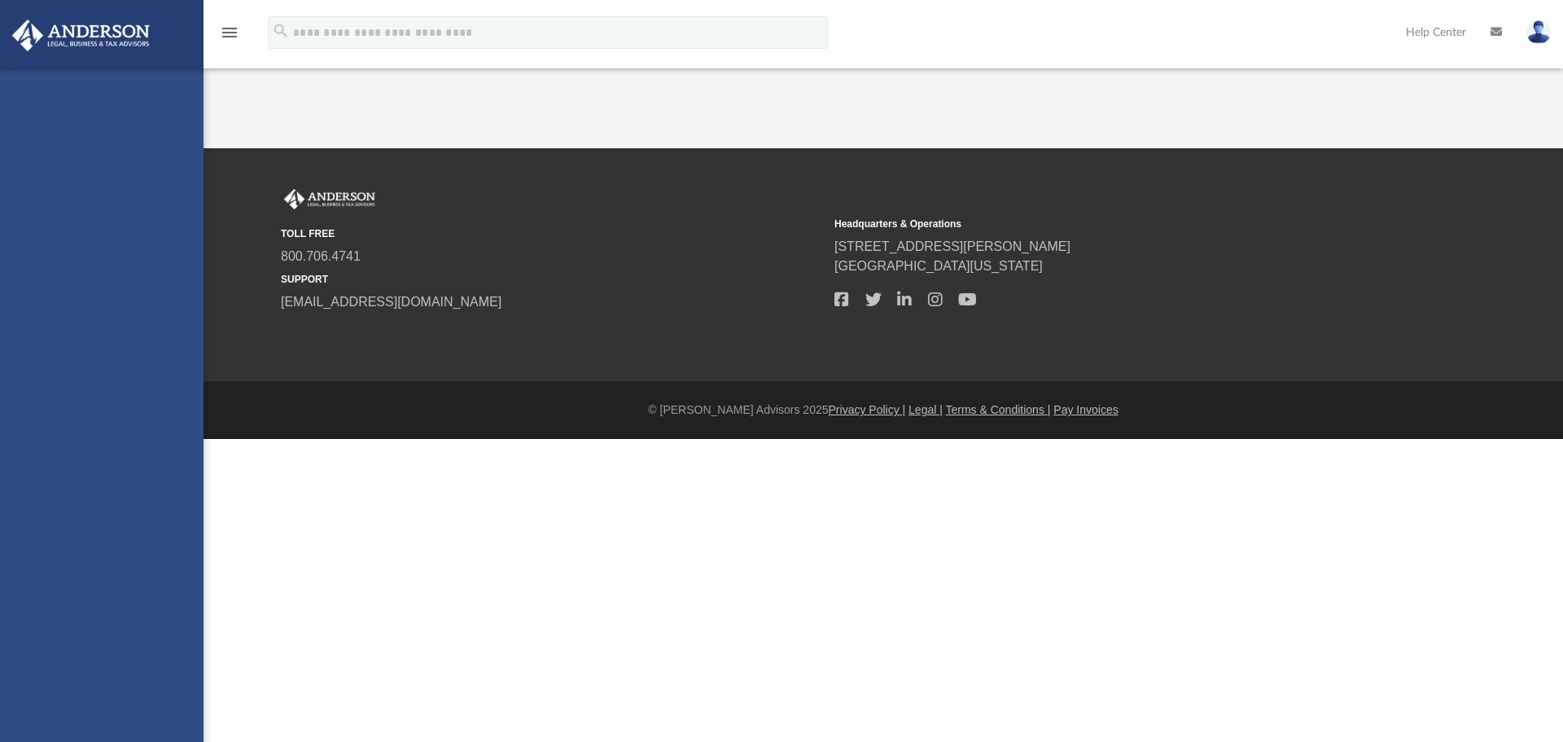 The height and width of the screenshot is (742, 1563). What do you see at coordinates (1085, 409) in the screenshot?
I see `a: Pay Invoices` at bounding box center [1085, 409].